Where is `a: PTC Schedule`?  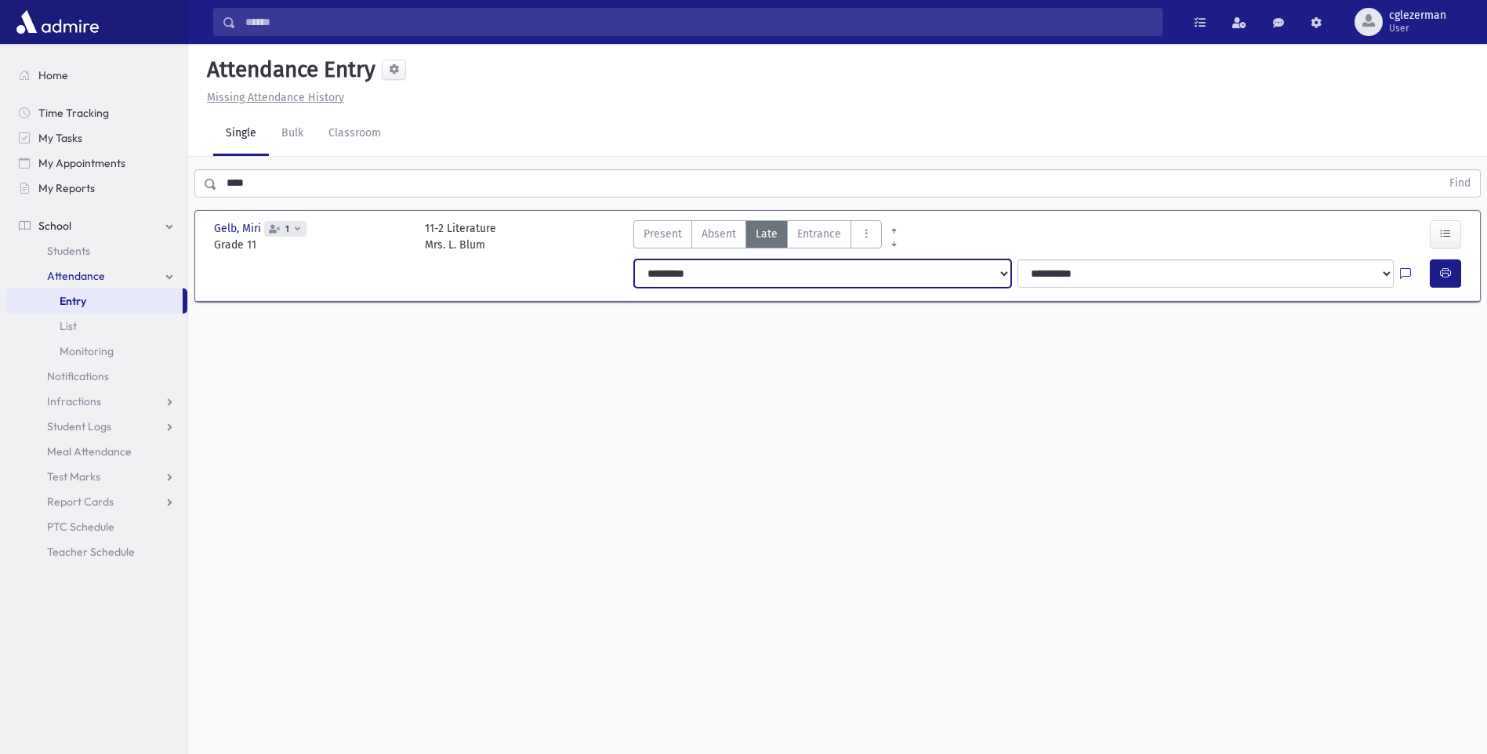 a: PTC Schedule is located at coordinates (96, 527).